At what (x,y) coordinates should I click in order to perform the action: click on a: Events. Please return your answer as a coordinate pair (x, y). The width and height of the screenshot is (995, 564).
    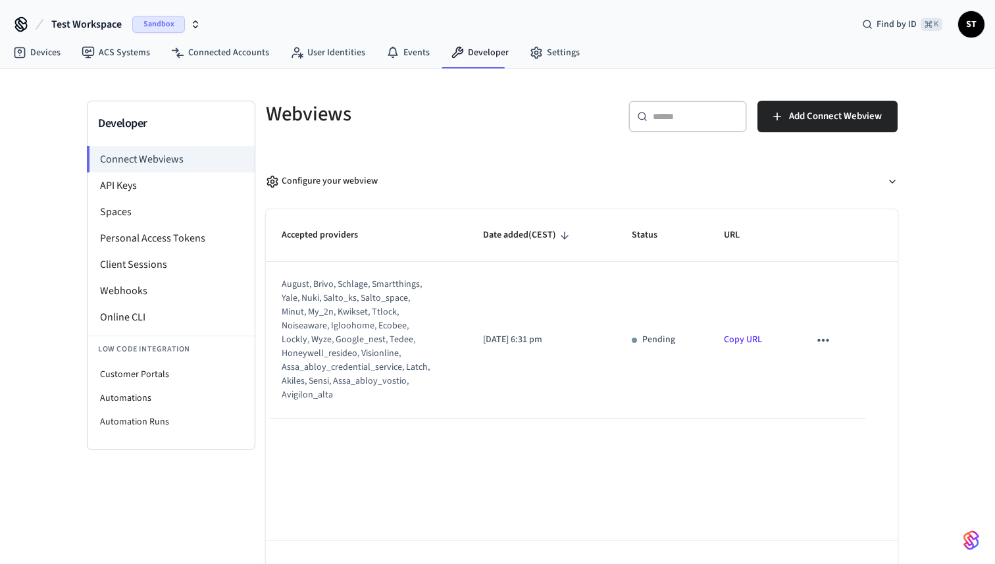
    Looking at the image, I should click on (408, 53).